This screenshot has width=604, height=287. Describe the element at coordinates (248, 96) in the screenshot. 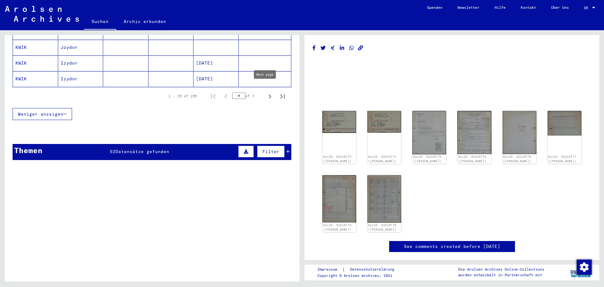

I see `div: of 7` at that location.